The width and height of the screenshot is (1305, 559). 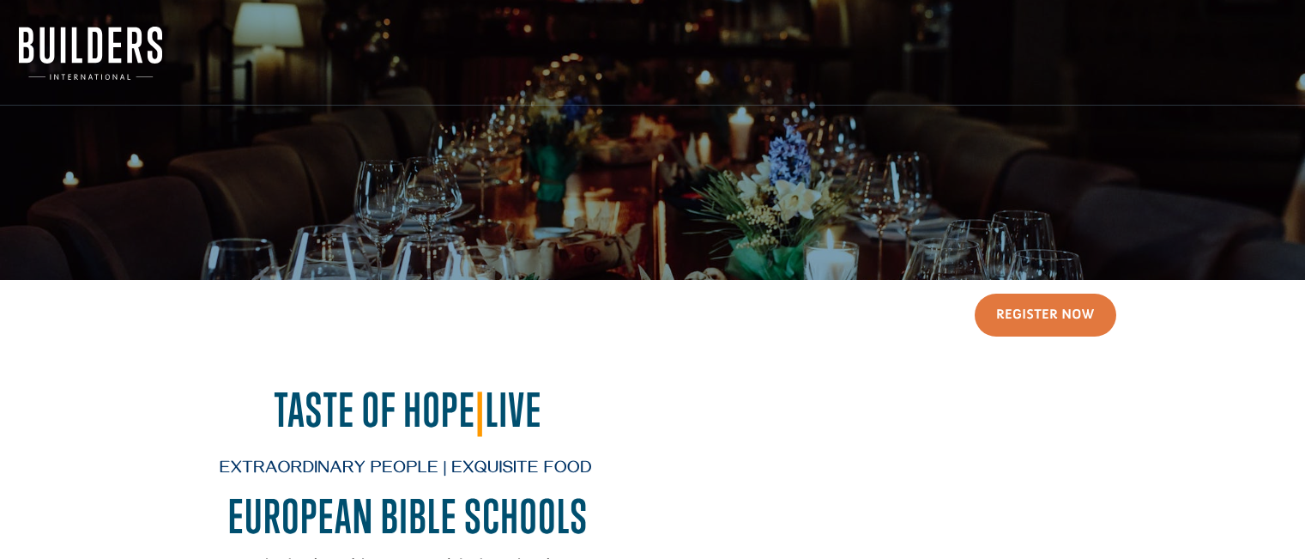 What do you see at coordinates (579, 516) in the screenshot?
I see `span: S` at bounding box center [579, 516].